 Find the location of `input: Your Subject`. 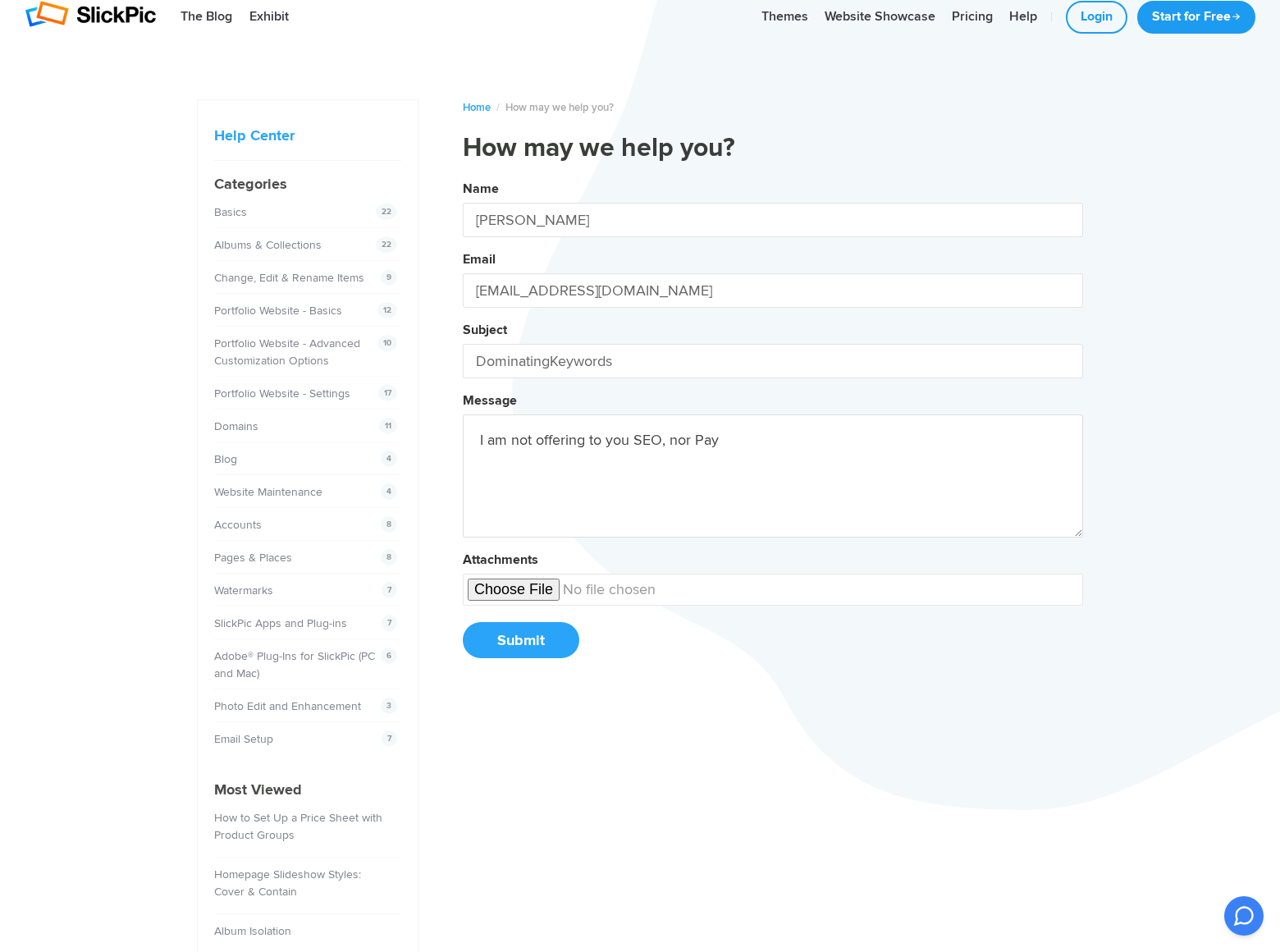

input: Your Subject is located at coordinates (773, 361).